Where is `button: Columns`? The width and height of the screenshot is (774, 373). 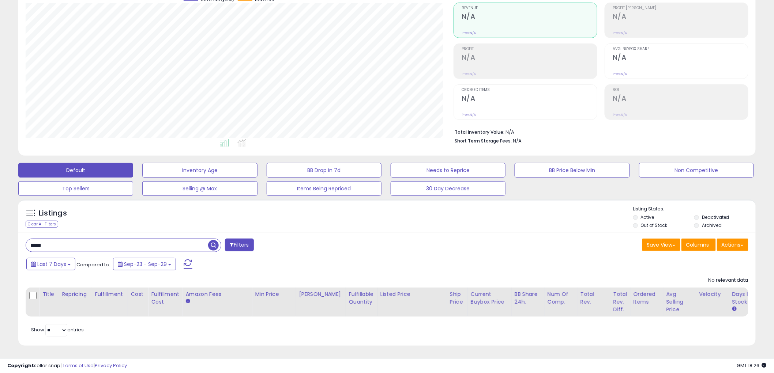
button: Columns is located at coordinates (699, 245).